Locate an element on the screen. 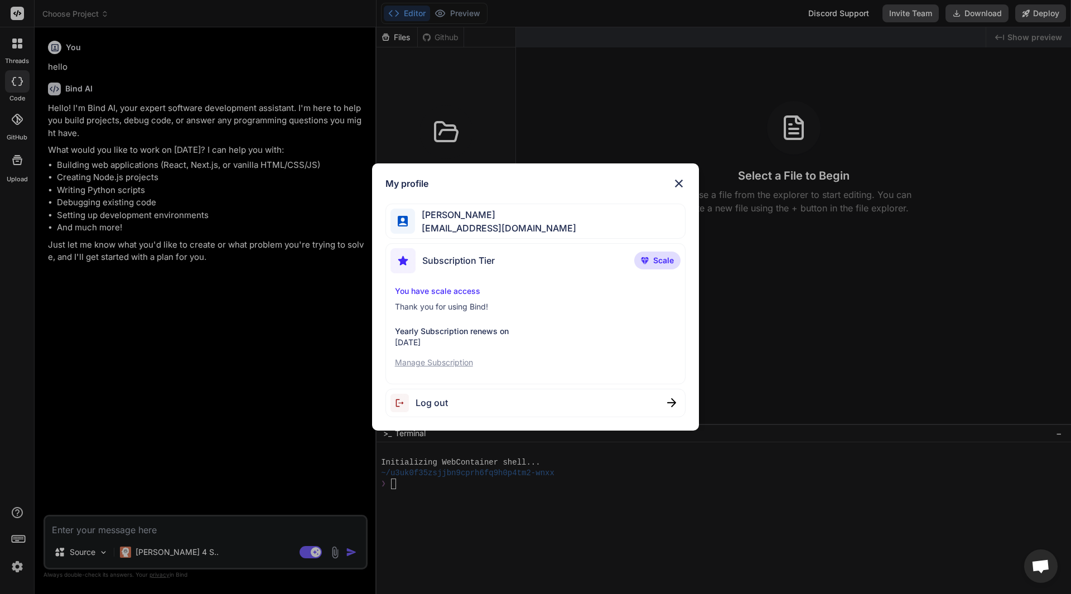 The image size is (1071, 594). span: Log out is located at coordinates (432, 403).